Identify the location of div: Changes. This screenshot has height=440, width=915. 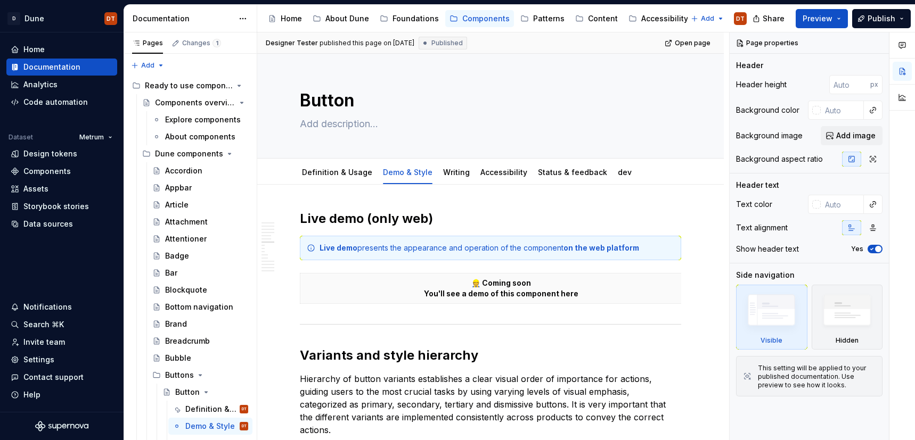
(201, 43).